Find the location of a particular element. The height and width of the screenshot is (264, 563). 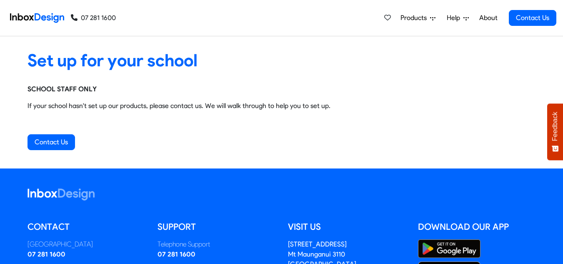

h5: Visit us is located at coordinates (347, 227).